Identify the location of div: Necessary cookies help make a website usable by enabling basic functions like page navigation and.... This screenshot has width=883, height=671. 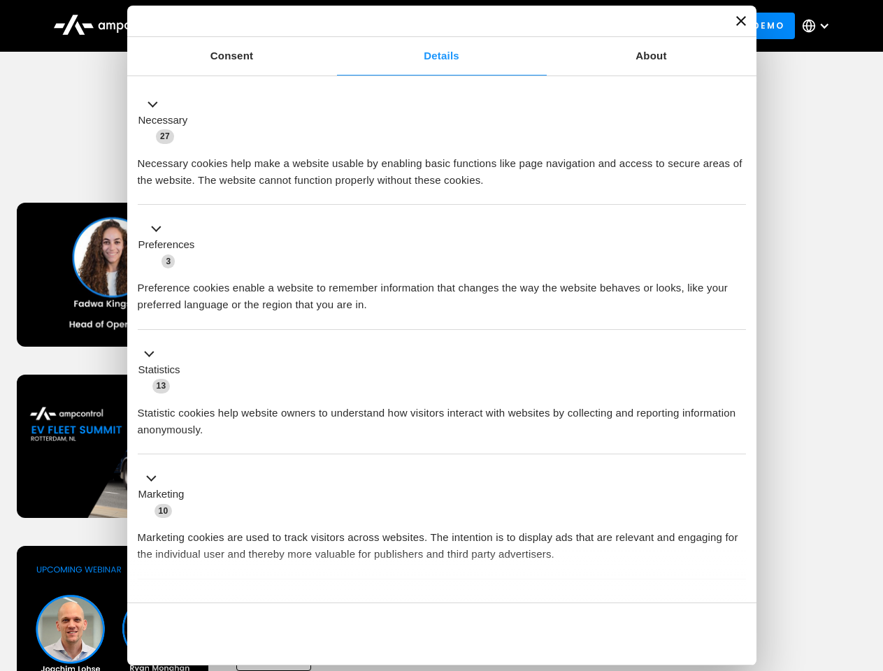
(442, 166).